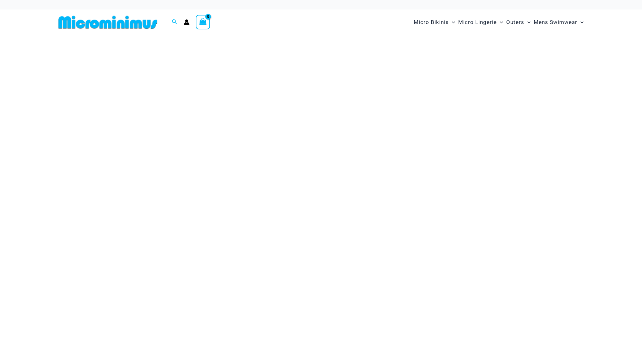 The width and height of the screenshot is (642, 362). What do you see at coordinates (434, 22) in the screenshot?
I see `a: Micro BikinisMenu ToggleMenu Toggle` at bounding box center [434, 22].